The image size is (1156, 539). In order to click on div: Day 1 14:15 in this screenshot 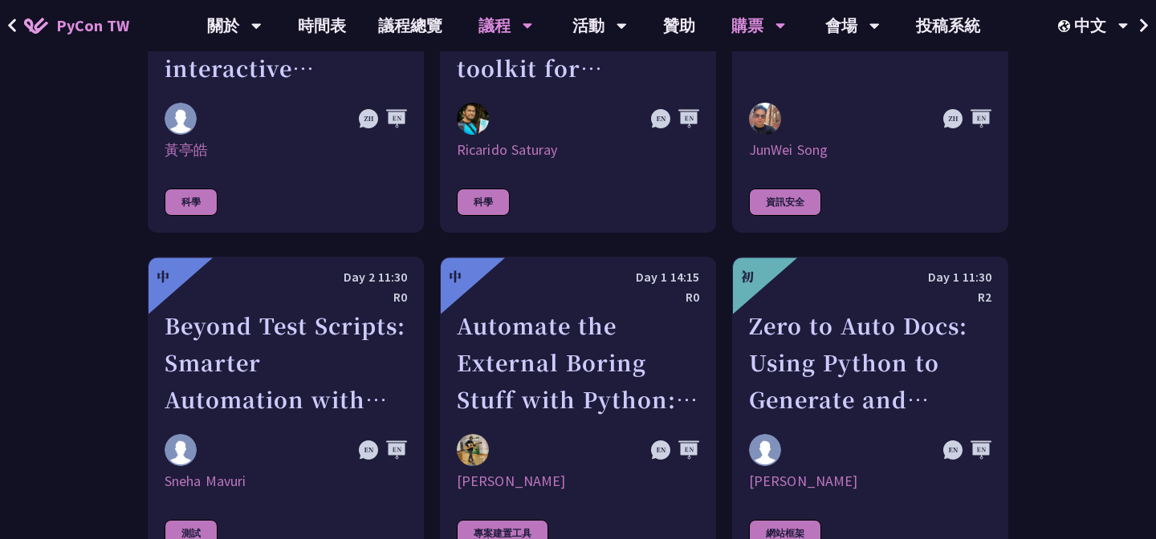, I will do `click(578, 277)`.